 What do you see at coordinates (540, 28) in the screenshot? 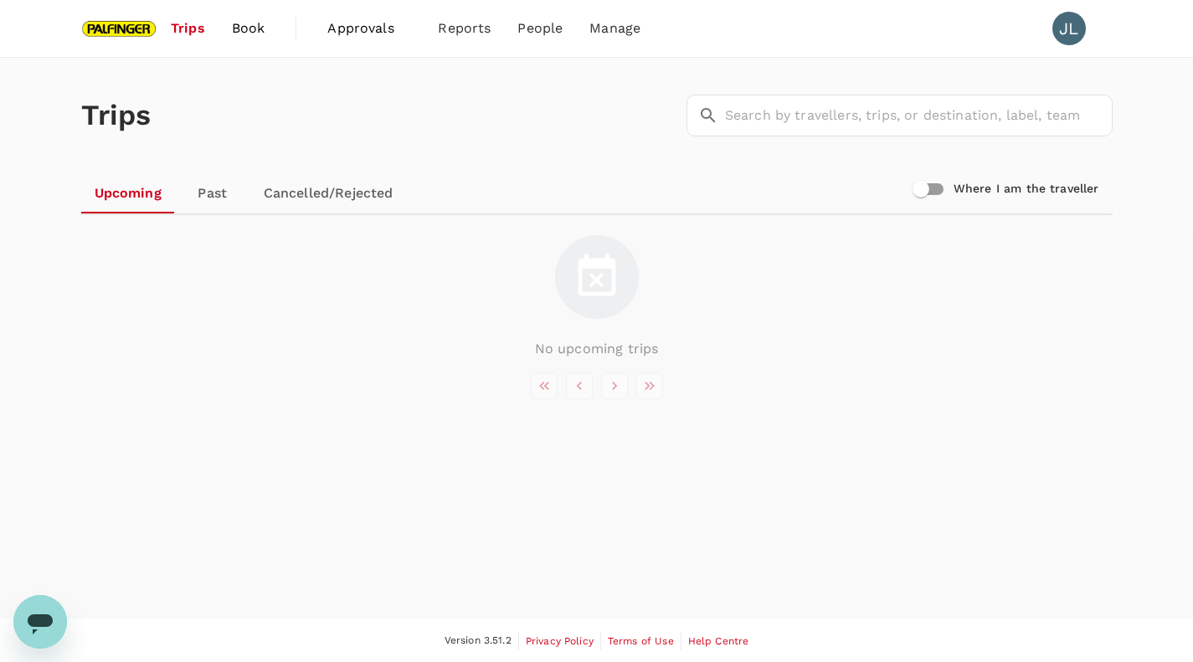
I see `span: People` at bounding box center [540, 28].